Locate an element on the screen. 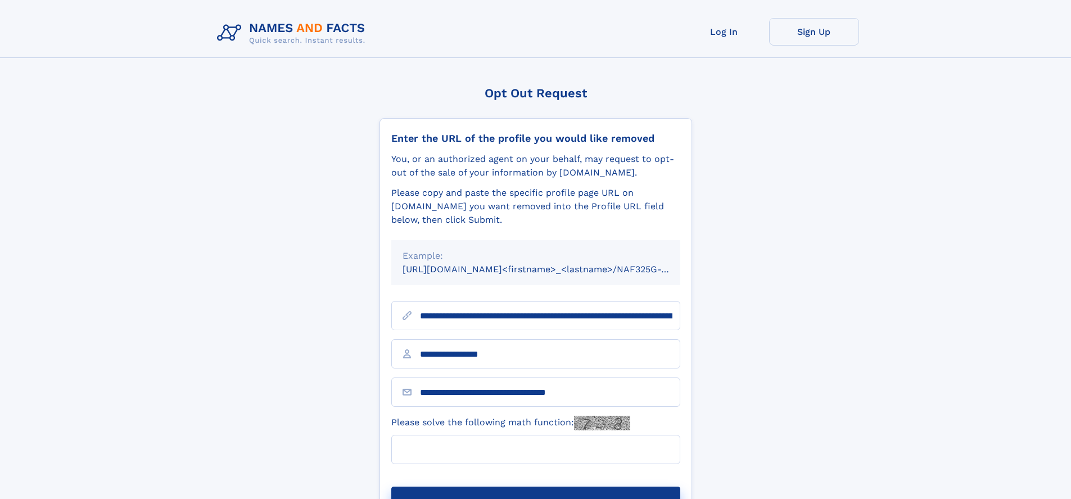  div: Example: is located at coordinates (536, 256).